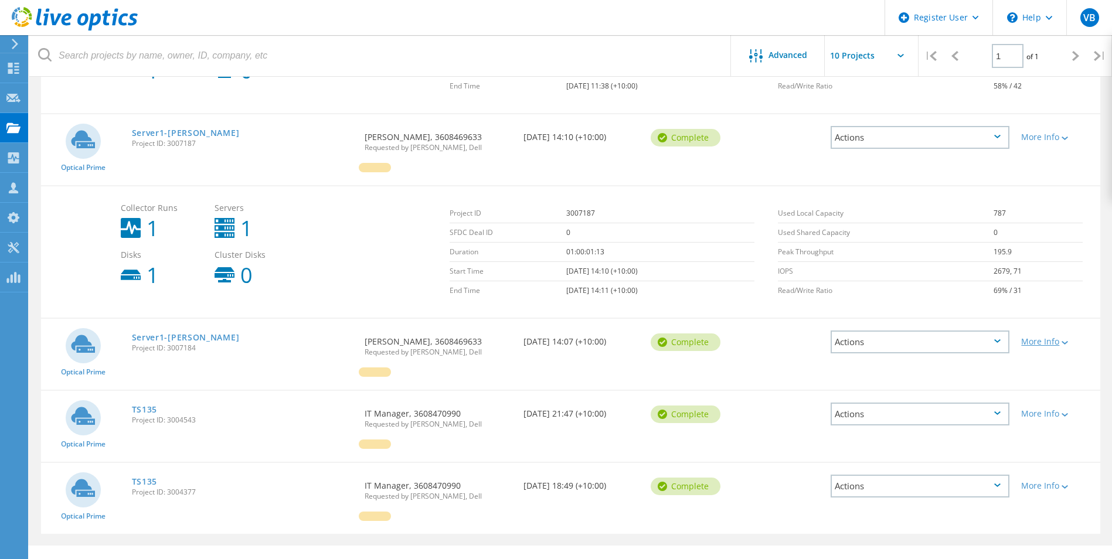  I want to click on td: 01:00:01:13, so click(660, 252).